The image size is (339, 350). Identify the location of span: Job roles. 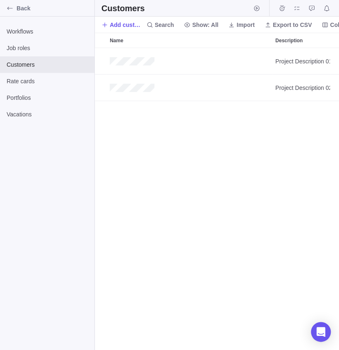
(47, 48).